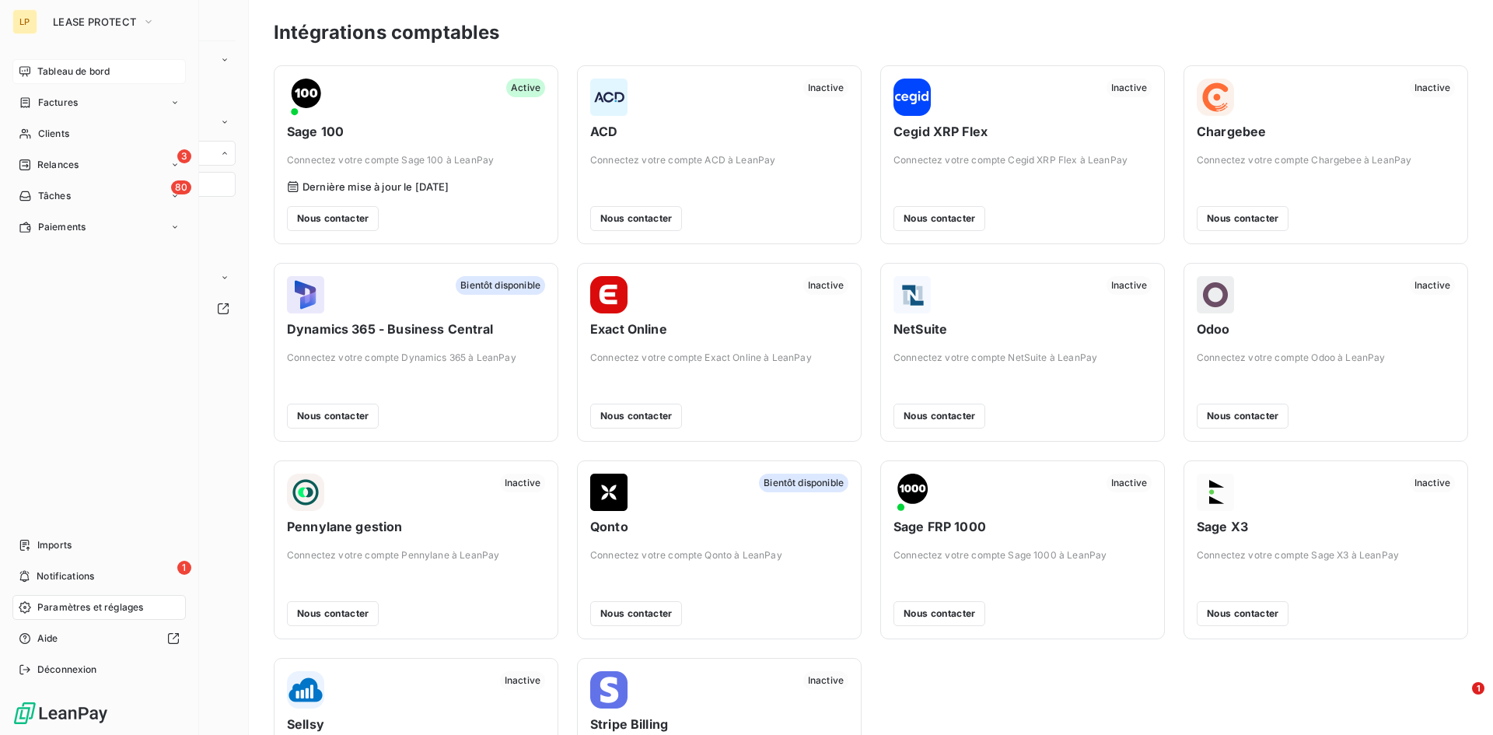  I want to click on div: LP, so click(25, 22).